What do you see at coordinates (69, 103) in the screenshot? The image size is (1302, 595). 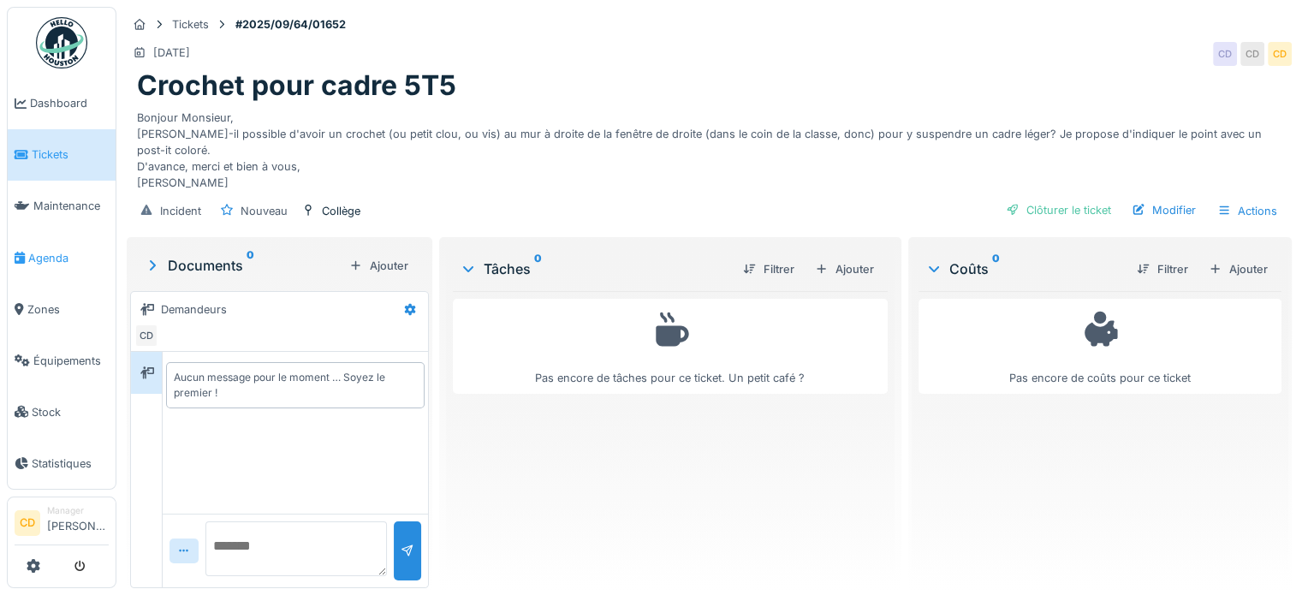 I see `span: Dashboard` at bounding box center [69, 103].